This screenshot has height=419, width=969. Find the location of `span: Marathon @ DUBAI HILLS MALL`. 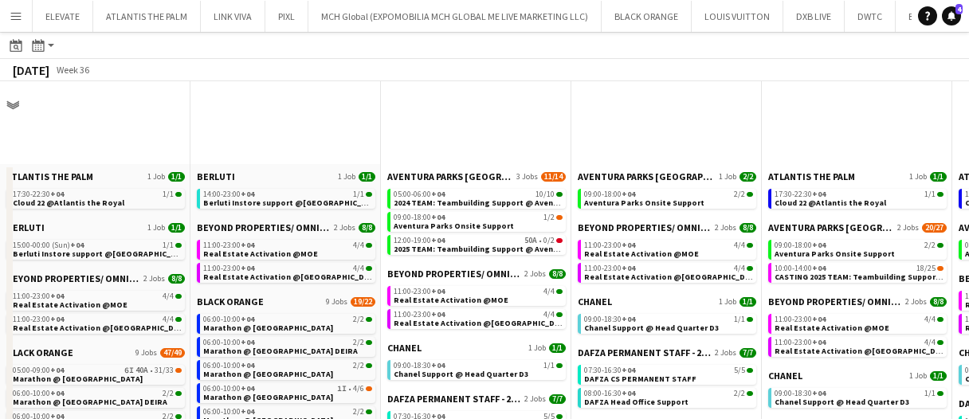

span: Marathon @ DUBAI HILLS MALL is located at coordinates (268, 328).